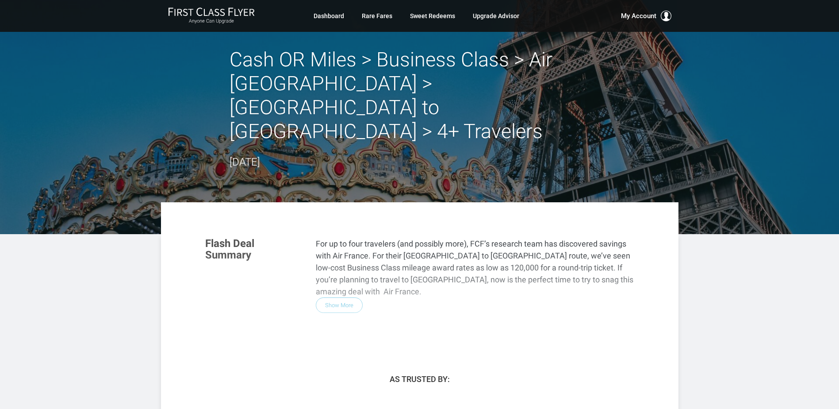 The image size is (839, 409). I want to click on button: My Account, so click(646, 16).